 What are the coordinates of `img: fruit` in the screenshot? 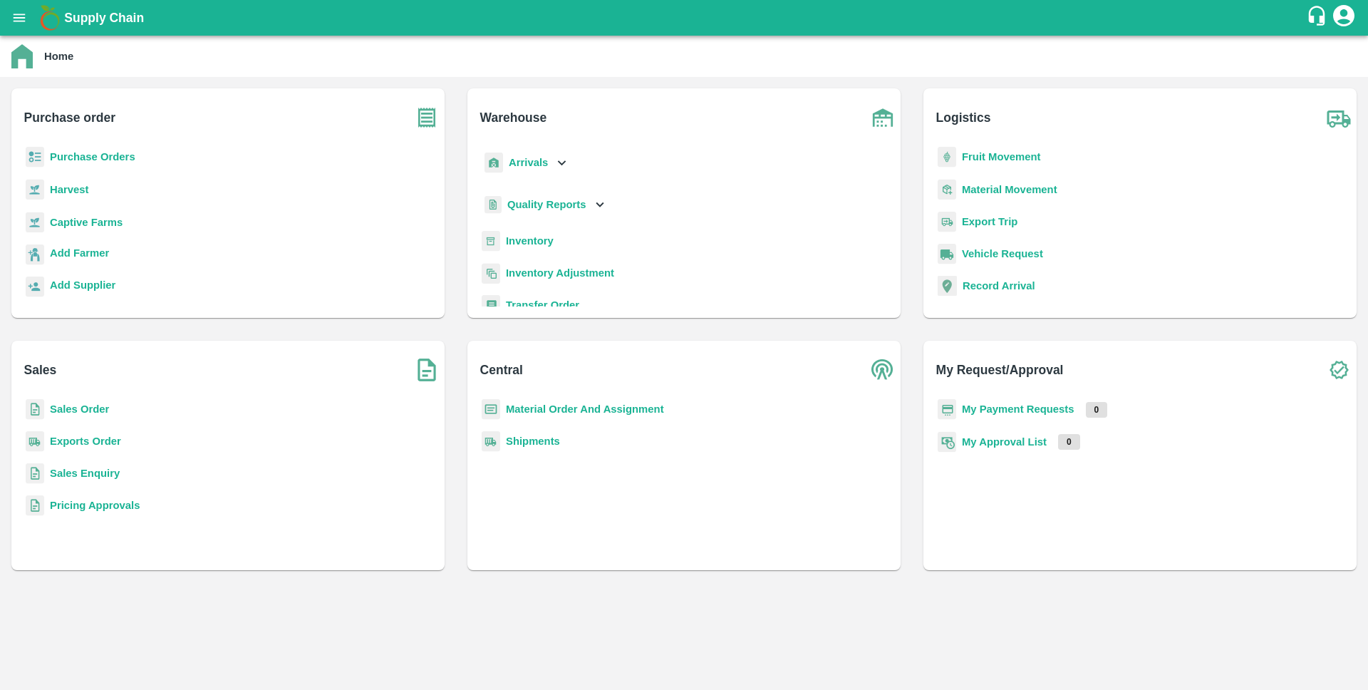 It's located at (947, 157).